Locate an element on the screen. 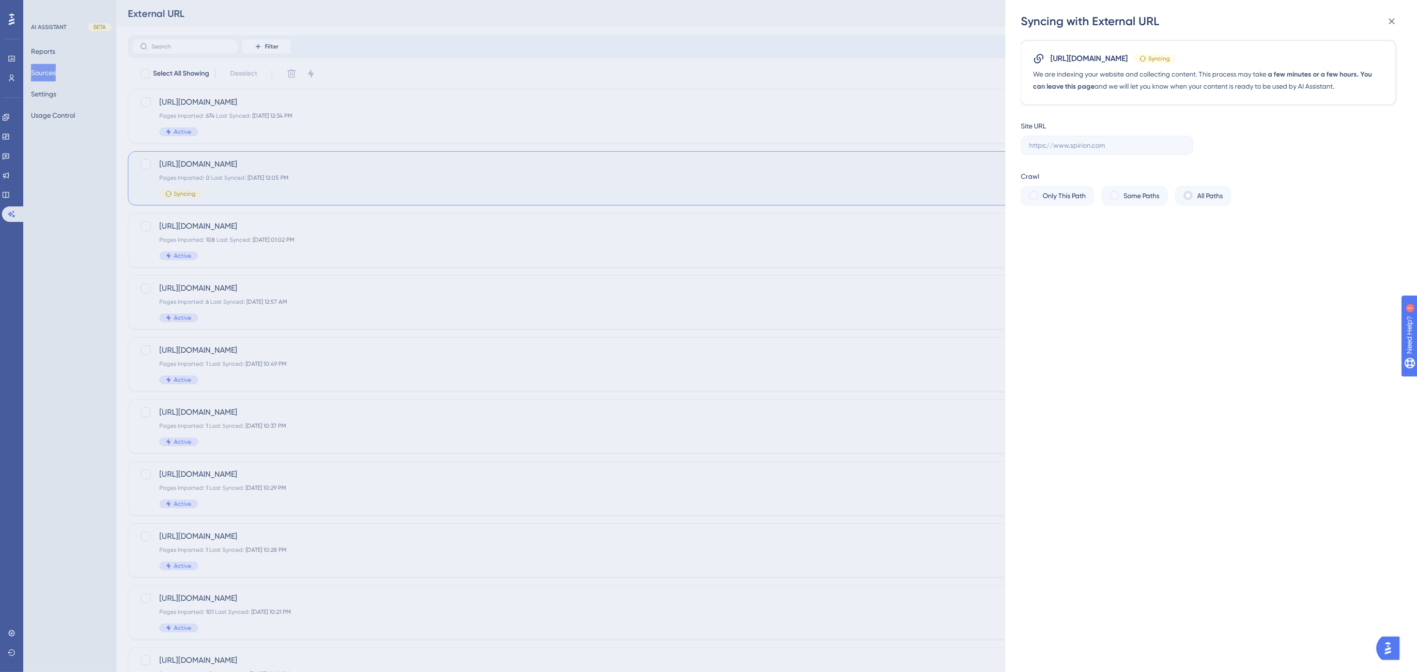  div: Site URL is located at coordinates (1033, 126).